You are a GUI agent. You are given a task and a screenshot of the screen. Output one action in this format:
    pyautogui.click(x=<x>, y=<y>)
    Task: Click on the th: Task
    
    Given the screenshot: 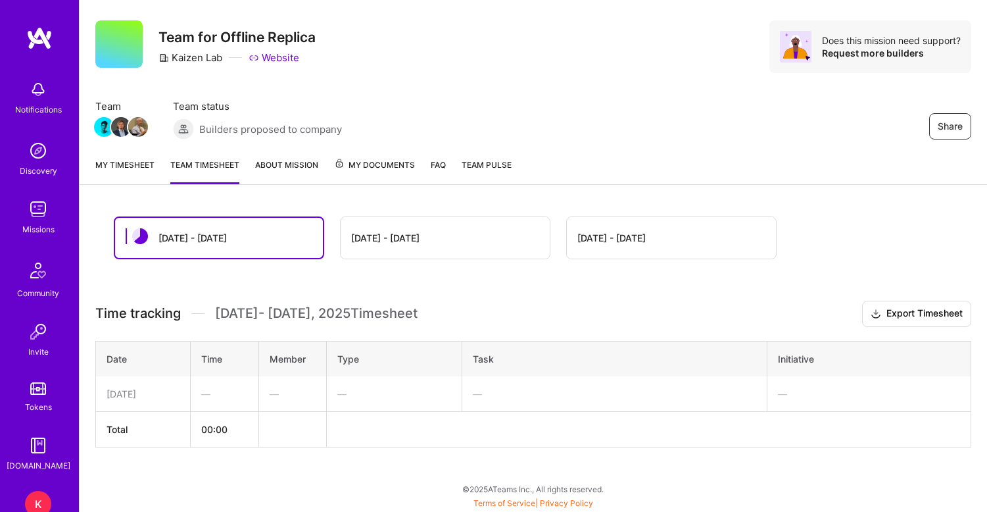 What is the action you would take?
    pyautogui.click(x=615, y=358)
    